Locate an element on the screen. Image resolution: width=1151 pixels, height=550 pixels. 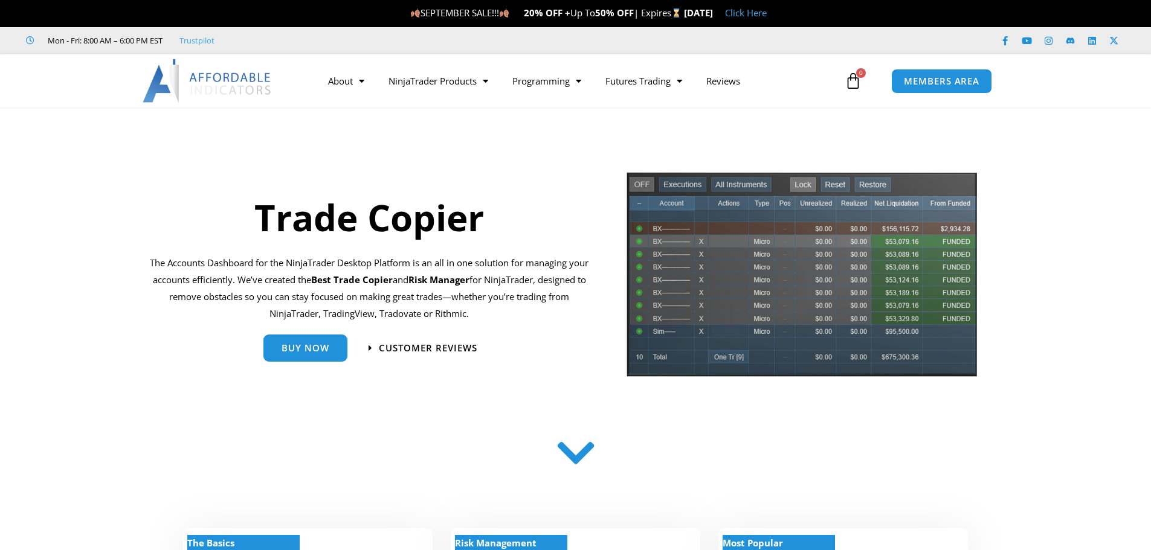
span: Buy Now is located at coordinates (305, 348).